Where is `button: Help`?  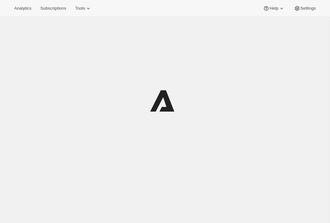 button: Help is located at coordinates (273, 8).